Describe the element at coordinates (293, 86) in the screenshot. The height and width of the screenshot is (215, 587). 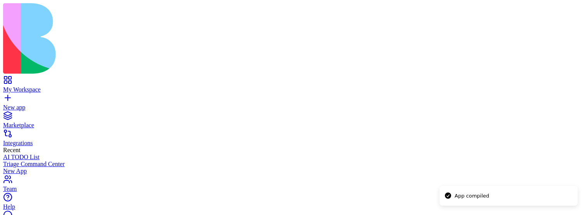
I see `a: My Workspace` at that location.